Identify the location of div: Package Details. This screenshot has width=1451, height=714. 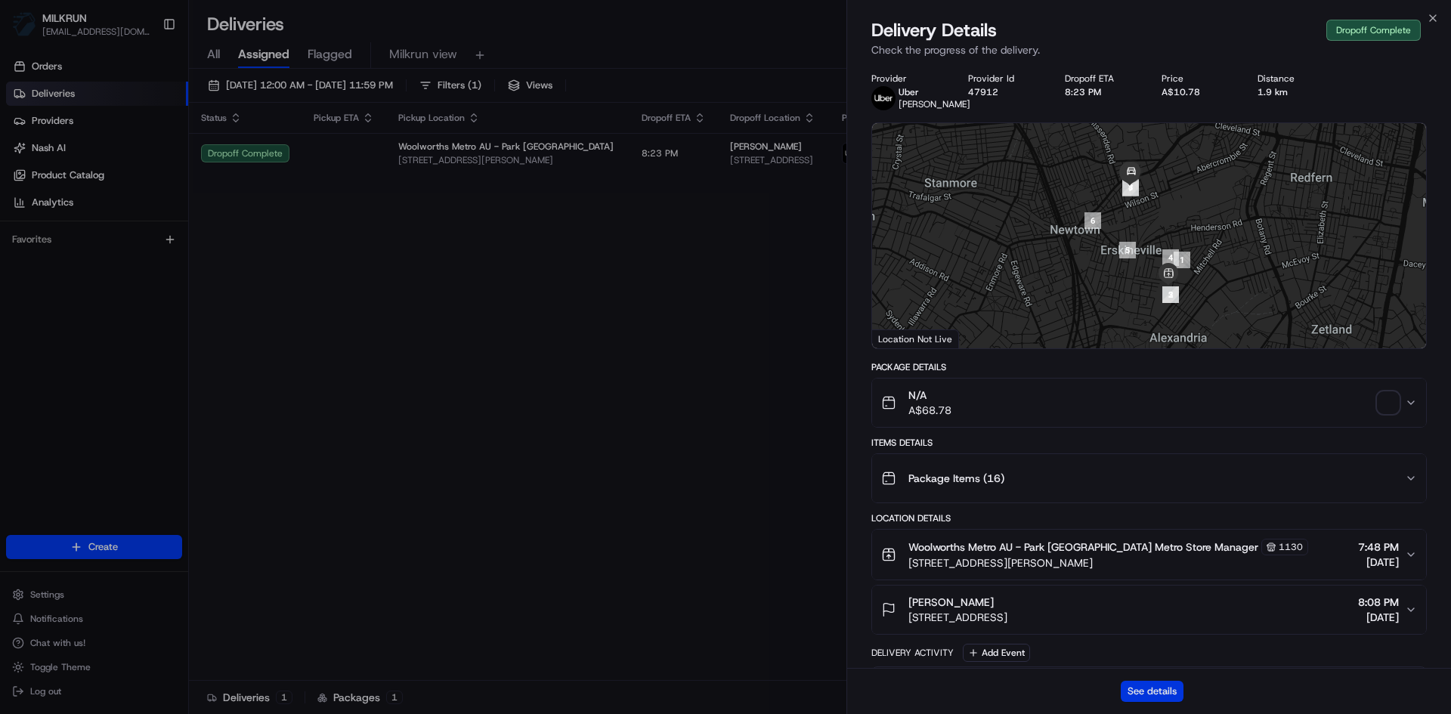
(1149, 367).